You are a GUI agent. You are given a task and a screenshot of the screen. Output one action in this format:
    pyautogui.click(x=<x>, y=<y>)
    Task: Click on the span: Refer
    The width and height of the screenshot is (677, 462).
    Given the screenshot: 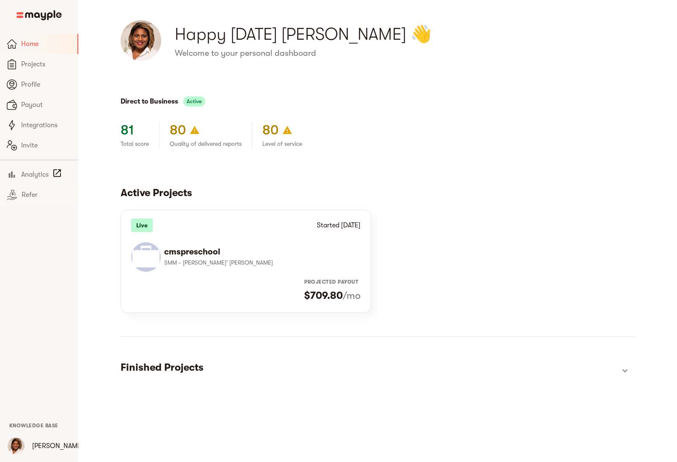 What is the action you would take?
    pyautogui.click(x=47, y=195)
    